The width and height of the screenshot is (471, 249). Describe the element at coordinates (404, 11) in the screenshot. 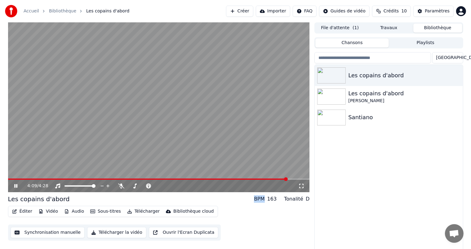

I see `span: 10` at that location.